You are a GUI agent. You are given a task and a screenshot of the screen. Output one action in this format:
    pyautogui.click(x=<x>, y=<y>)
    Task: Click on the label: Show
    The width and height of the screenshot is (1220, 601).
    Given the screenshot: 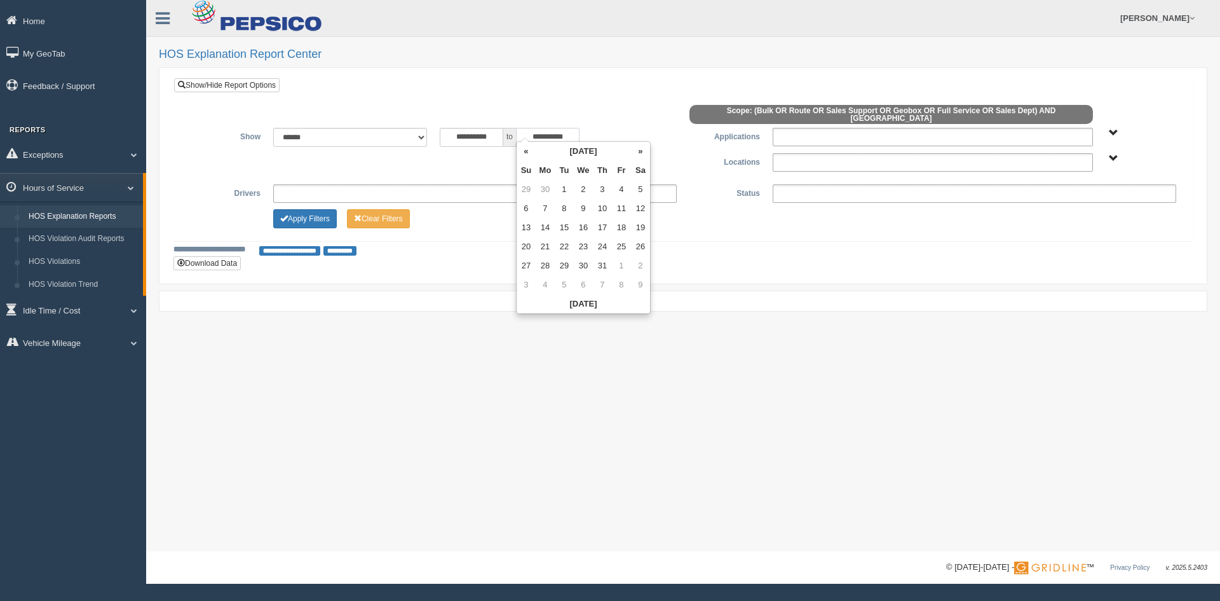 What is the action you would take?
    pyautogui.click(x=225, y=135)
    